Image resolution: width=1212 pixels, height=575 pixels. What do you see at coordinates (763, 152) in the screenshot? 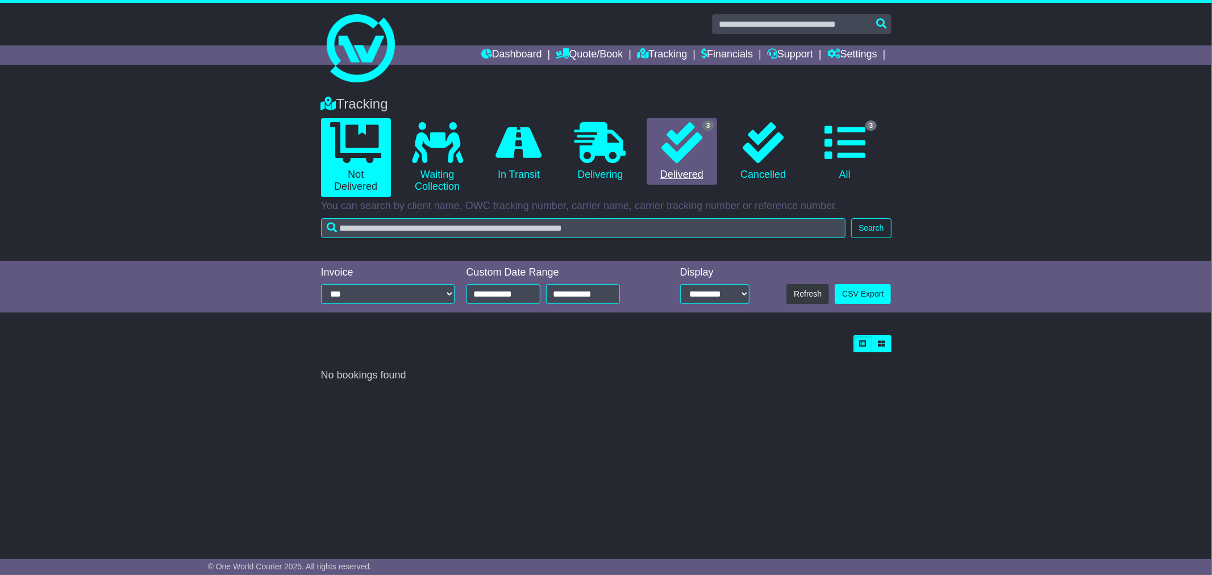
I see `a: Cancelled` at bounding box center [763, 152].